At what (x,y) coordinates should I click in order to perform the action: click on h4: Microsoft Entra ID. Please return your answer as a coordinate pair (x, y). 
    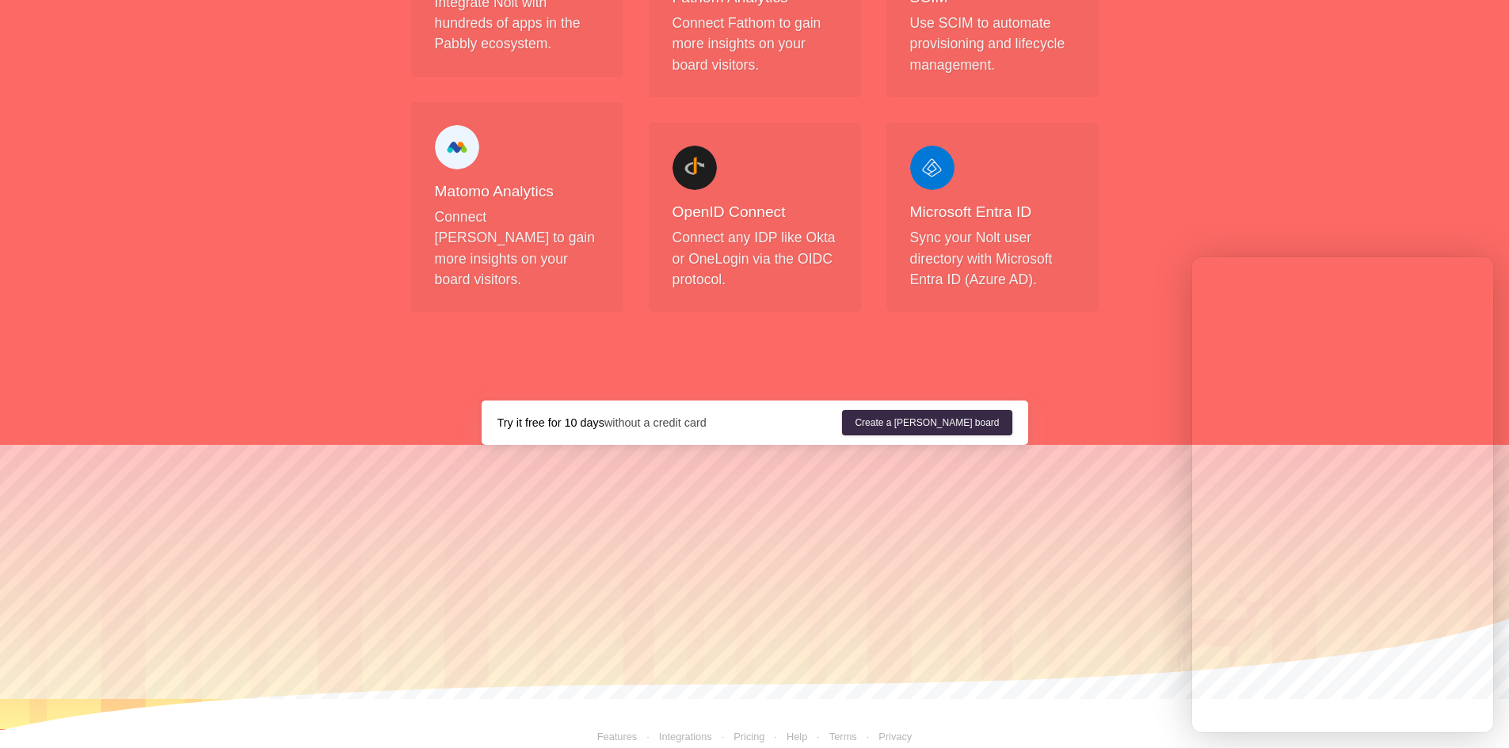
    Looking at the image, I should click on (992, 212).